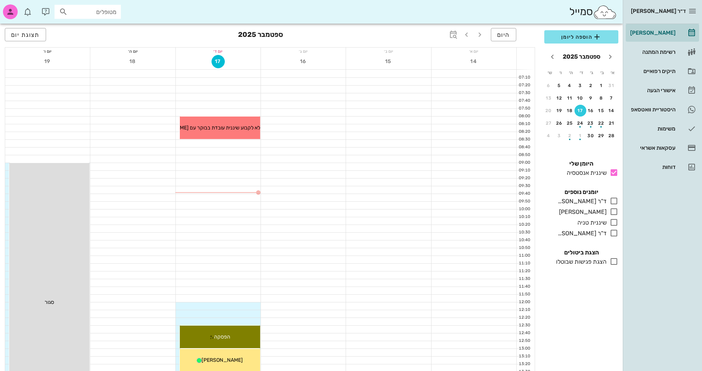 The image size is (702, 371). Describe the element at coordinates (474, 62) in the screenshot. I see `button: 14` at that location.